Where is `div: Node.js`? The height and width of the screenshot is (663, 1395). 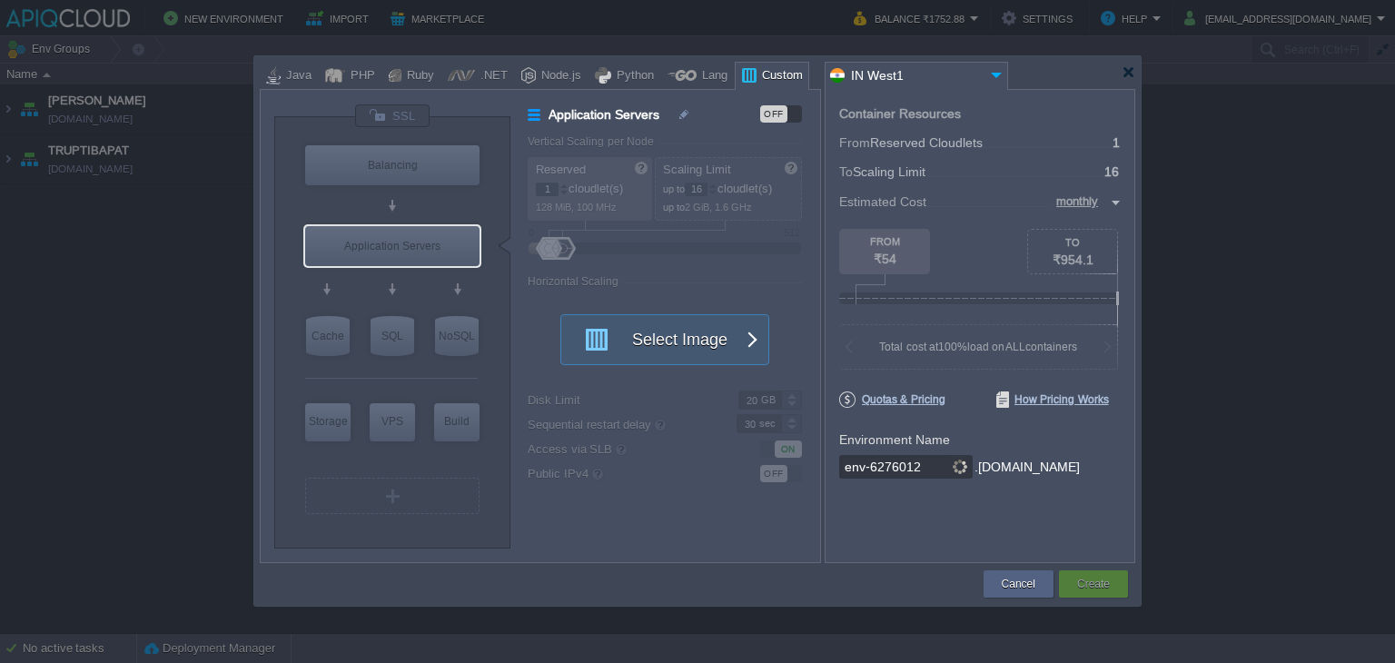 div: Node.js is located at coordinates (559, 76).